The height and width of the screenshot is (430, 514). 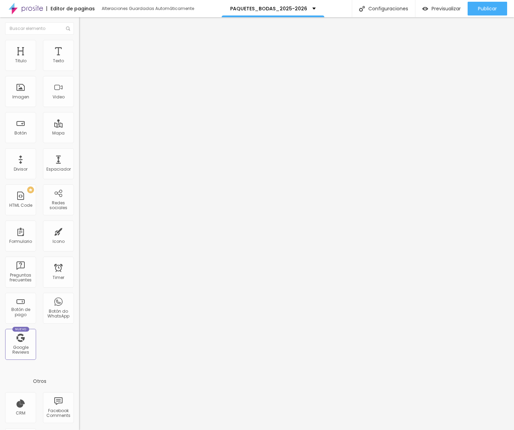 I want to click on div: Divisor, so click(x=21, y=169).